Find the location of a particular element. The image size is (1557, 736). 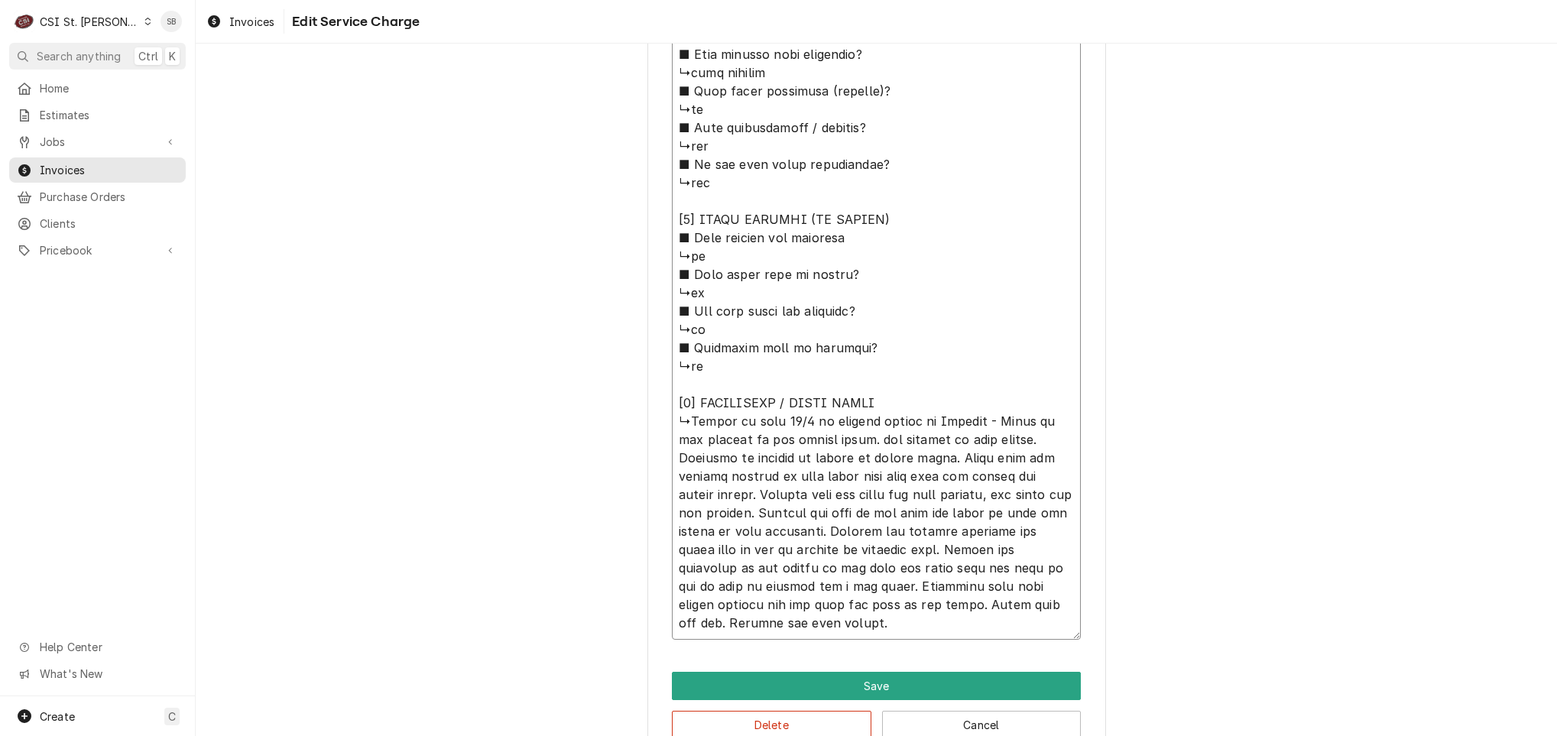

div: Button Group Row is located at coordinates (876, 685).